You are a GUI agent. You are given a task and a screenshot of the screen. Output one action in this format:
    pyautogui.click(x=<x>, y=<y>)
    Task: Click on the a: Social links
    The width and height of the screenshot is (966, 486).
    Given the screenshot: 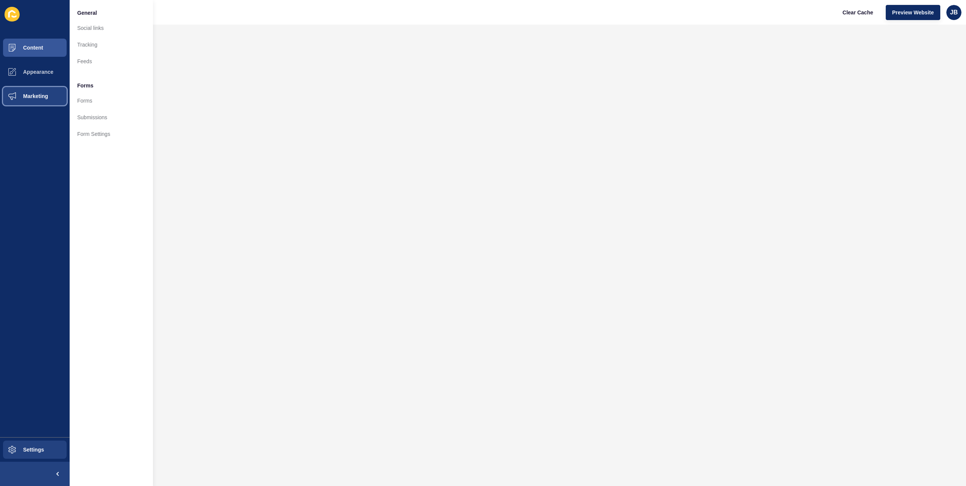 What is the action you would take?
    pyautogui.click(x=111, y=28)
    